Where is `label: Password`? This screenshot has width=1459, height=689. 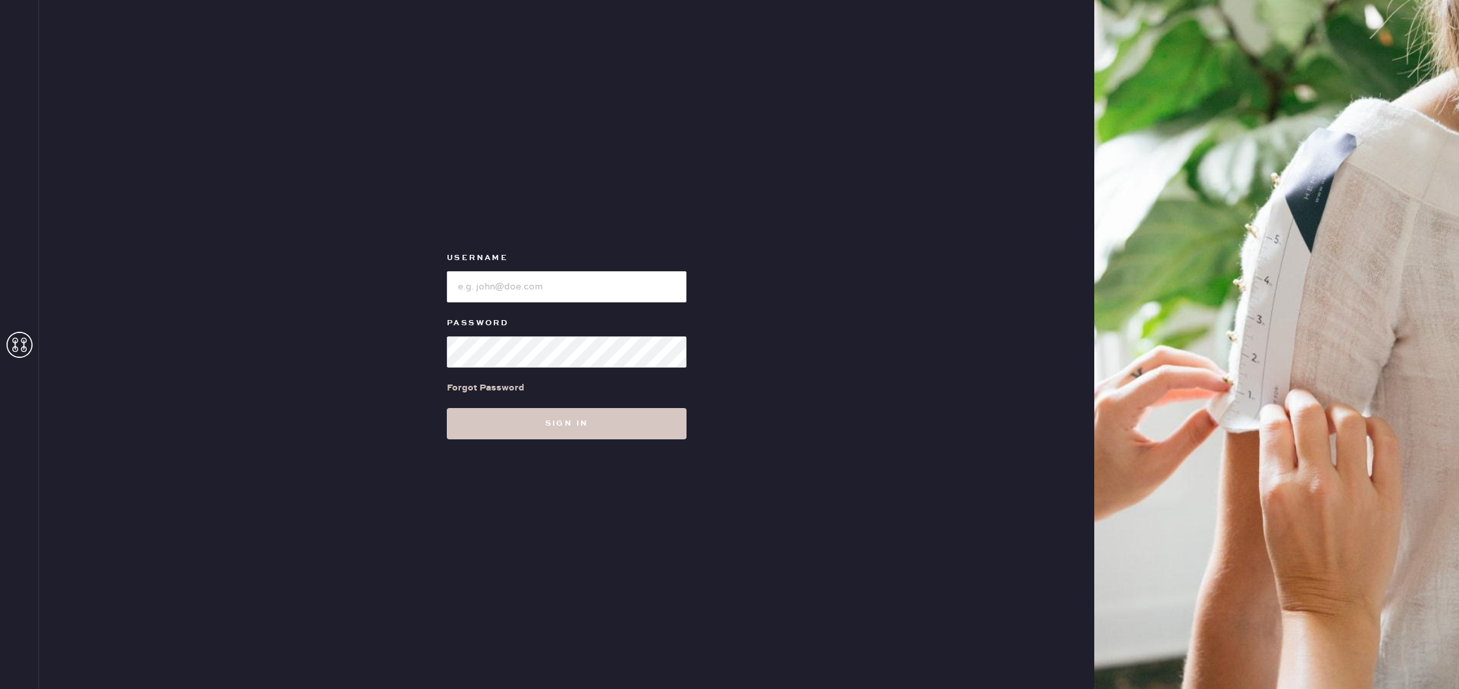 label: Password is located at coordinates (567, 323).